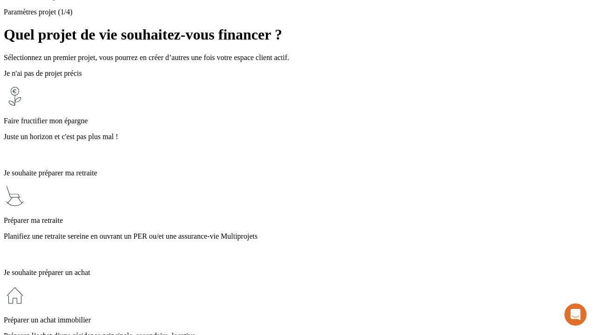 The width and height of the screenshot is (596, 335). I want to click on p: Préparer un achat immobilier, so click(298, 320).